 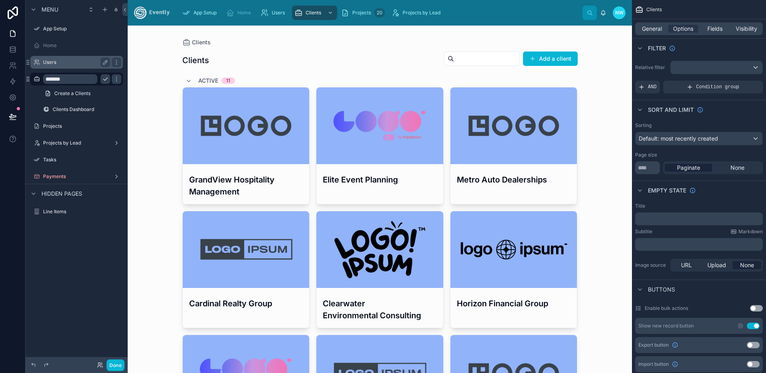 What do you see at coordinates (246, 146) in the screenshot?
I see `a: GrandView Hospitality Management` at bounding box center [246, 146].